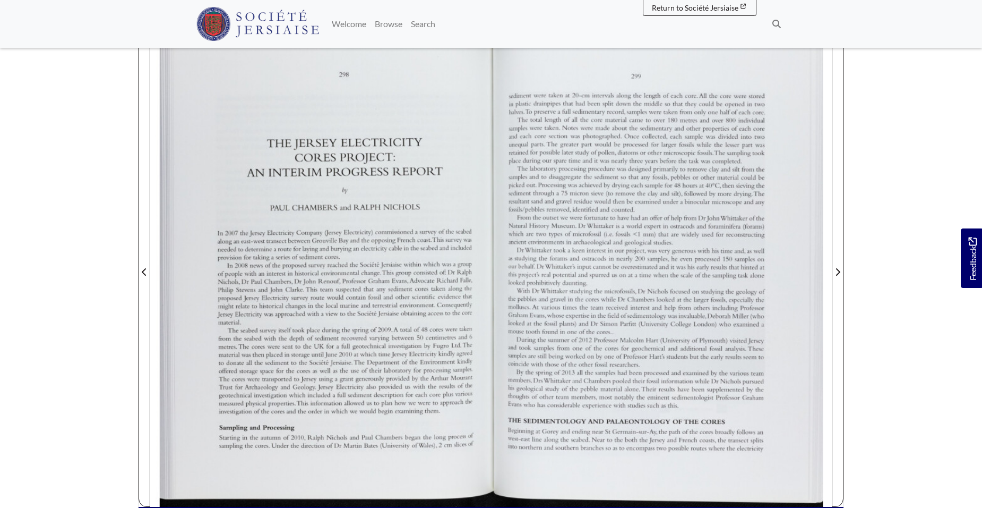 The image size is (982, 508). Describe the element at coordinates (423, 24) in the screenshot. I see `a: Search` at that location.